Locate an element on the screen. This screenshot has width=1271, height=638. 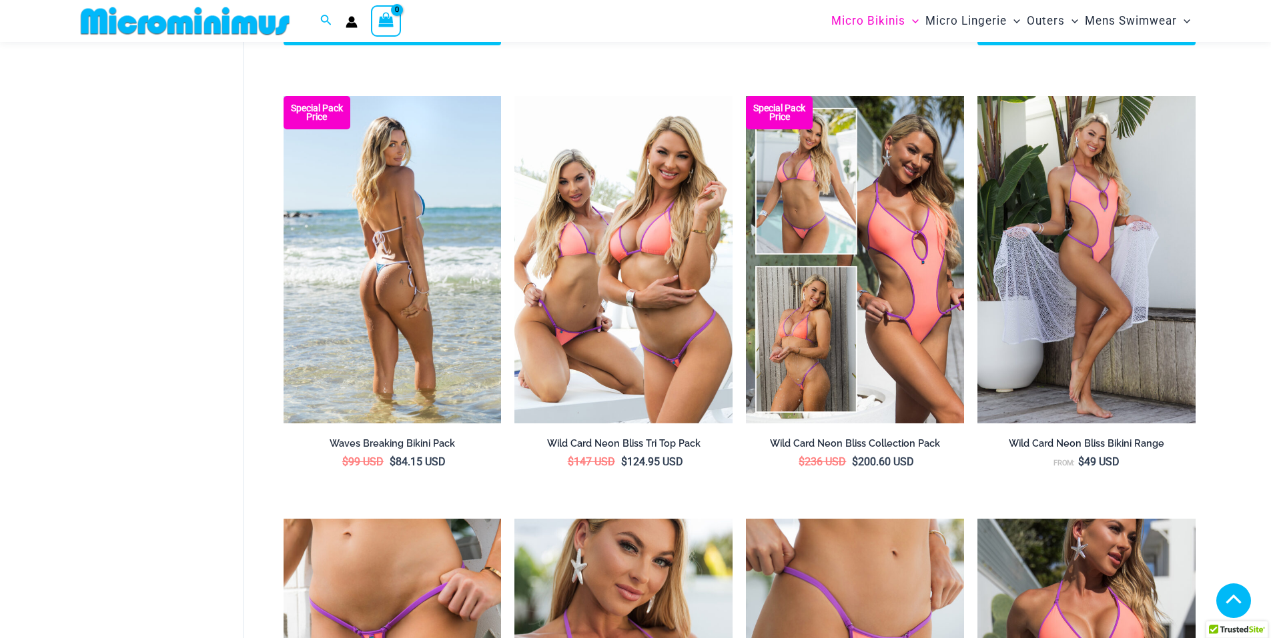
a: Wild Card Neon Bliss Tri Top PackWild Card Neon Bliss Tri Top Pack BWild Card Neon Bliss Tri Top ... is located at coordinates (623, 259).